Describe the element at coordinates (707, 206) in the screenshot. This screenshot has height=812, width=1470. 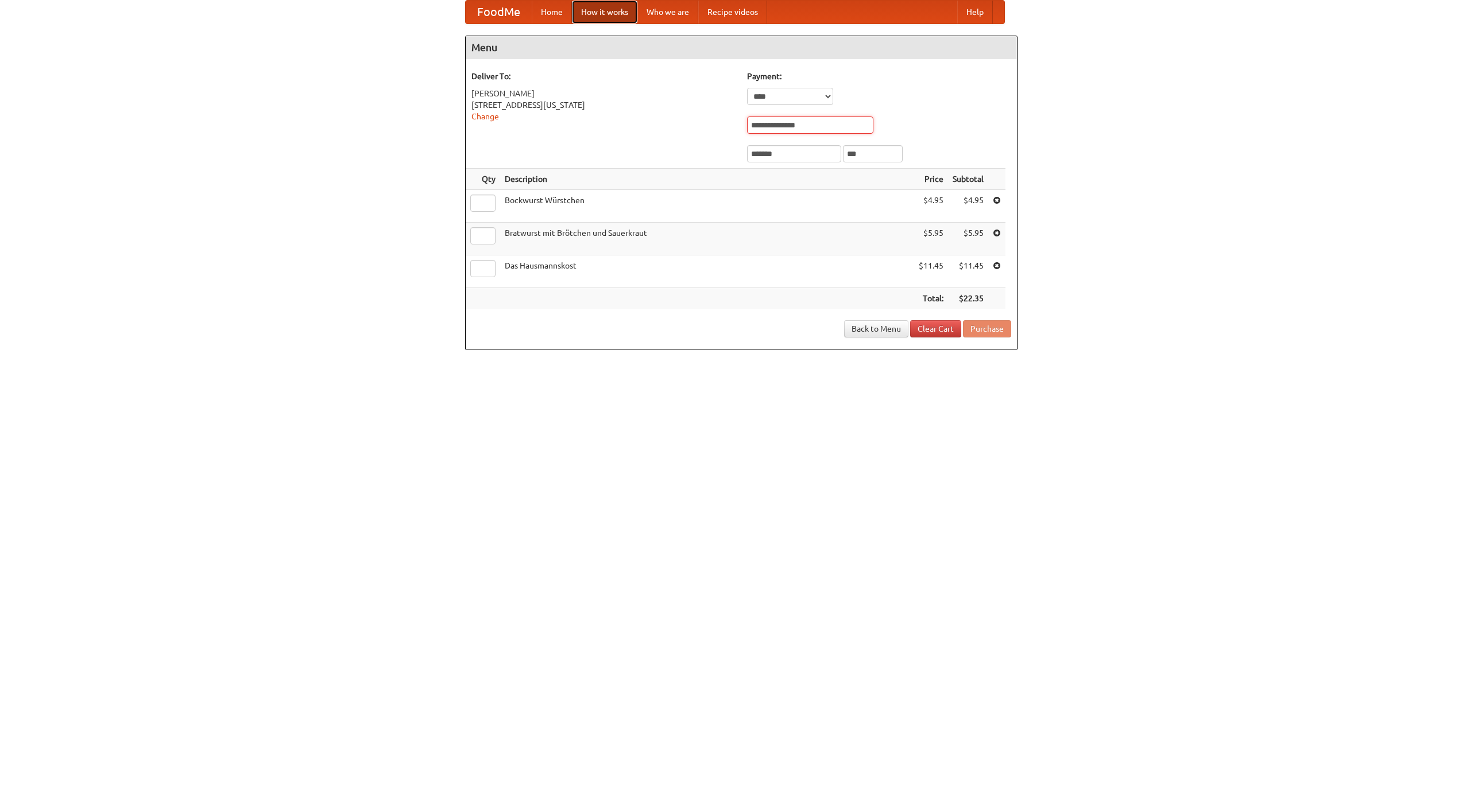
I see `td: Bockwurst Würstchen` at that location.